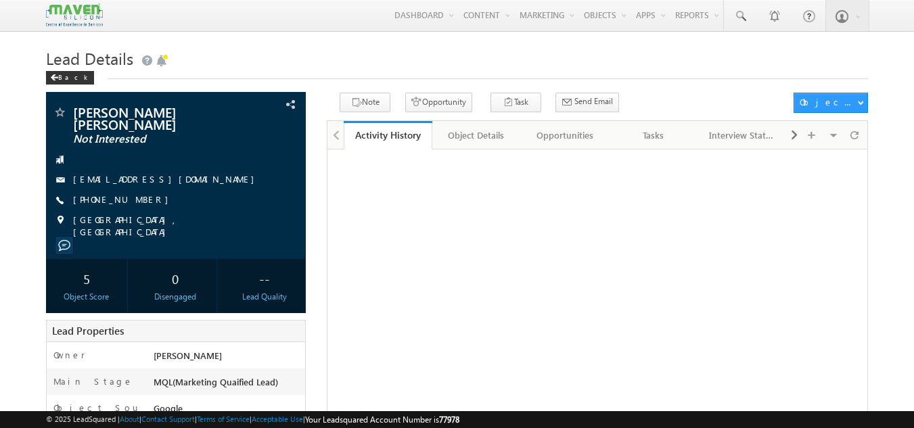 The height and width of the screenshot is (428, 914). I want to click on a: Back, so click(73, 76).